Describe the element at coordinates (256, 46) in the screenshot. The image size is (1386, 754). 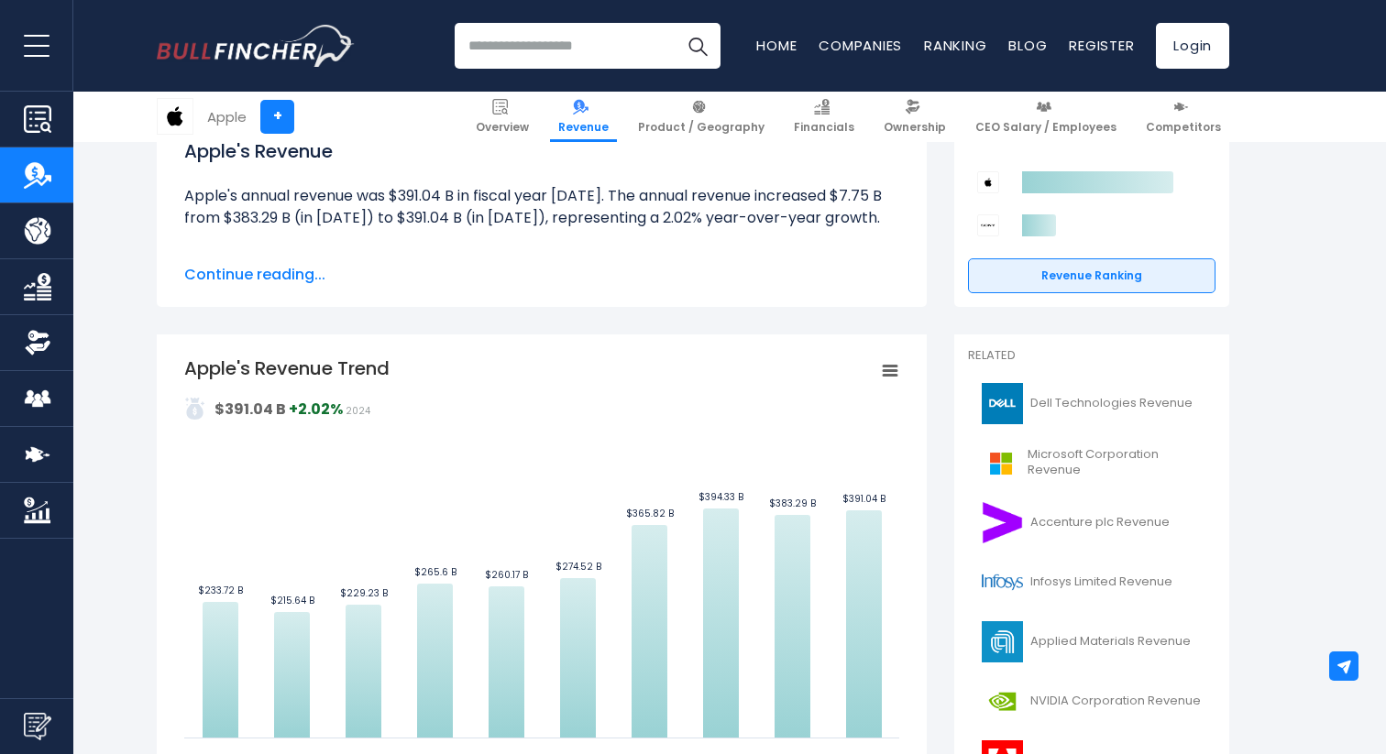
I see `img: Bullfincher logo` at that location.